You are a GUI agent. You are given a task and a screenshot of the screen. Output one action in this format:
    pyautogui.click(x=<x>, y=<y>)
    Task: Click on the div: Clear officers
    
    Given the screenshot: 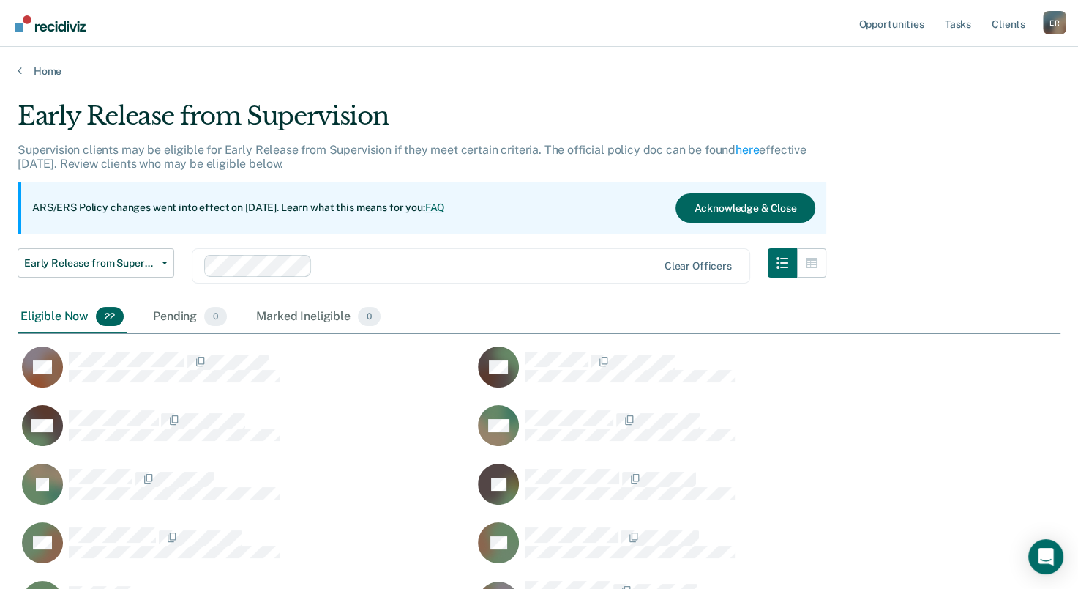 What is the action you would take?
    pyautogui.click(x=698, y=266)
    